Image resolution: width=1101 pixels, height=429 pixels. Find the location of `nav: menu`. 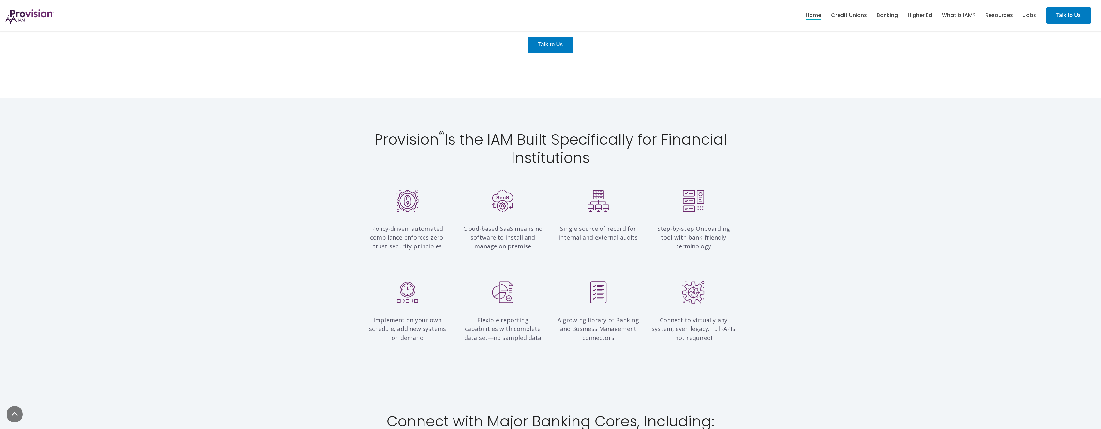

nav: menu is located at coordinates (921, 15).